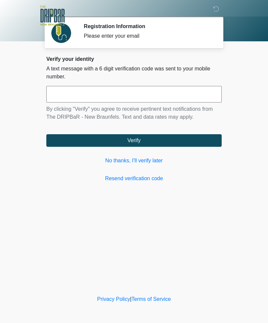  I want to click on p: A text message with a 6 digit verification code was sent to your mobile number., so click(134, 73).